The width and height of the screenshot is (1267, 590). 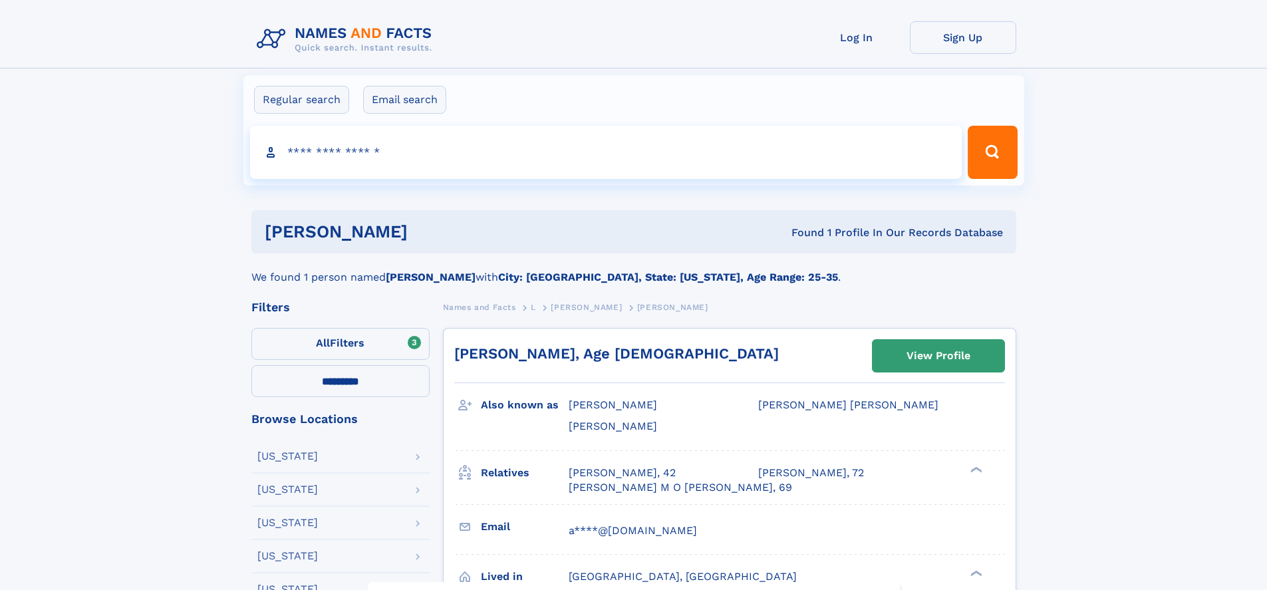 What do you see at coordinates (801, 233) in the screenshot?
I see `div: Found 1 Profile In Our Records Database` at bounding box center [801, 233].